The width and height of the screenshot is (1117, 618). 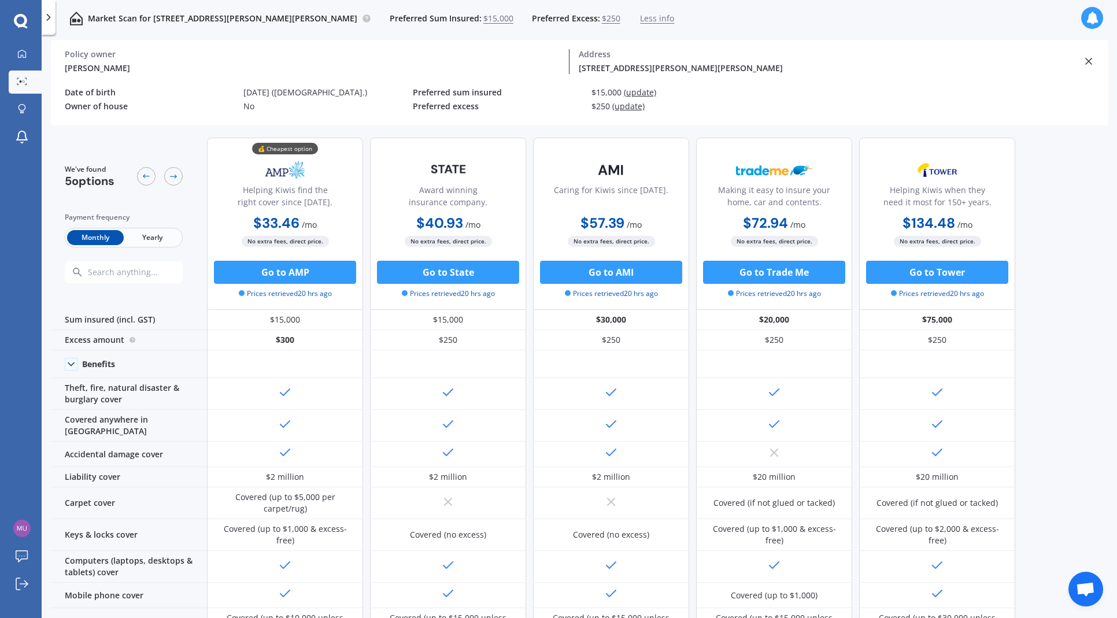 I want to click on span: Yearly, so click(x=152, y=238).